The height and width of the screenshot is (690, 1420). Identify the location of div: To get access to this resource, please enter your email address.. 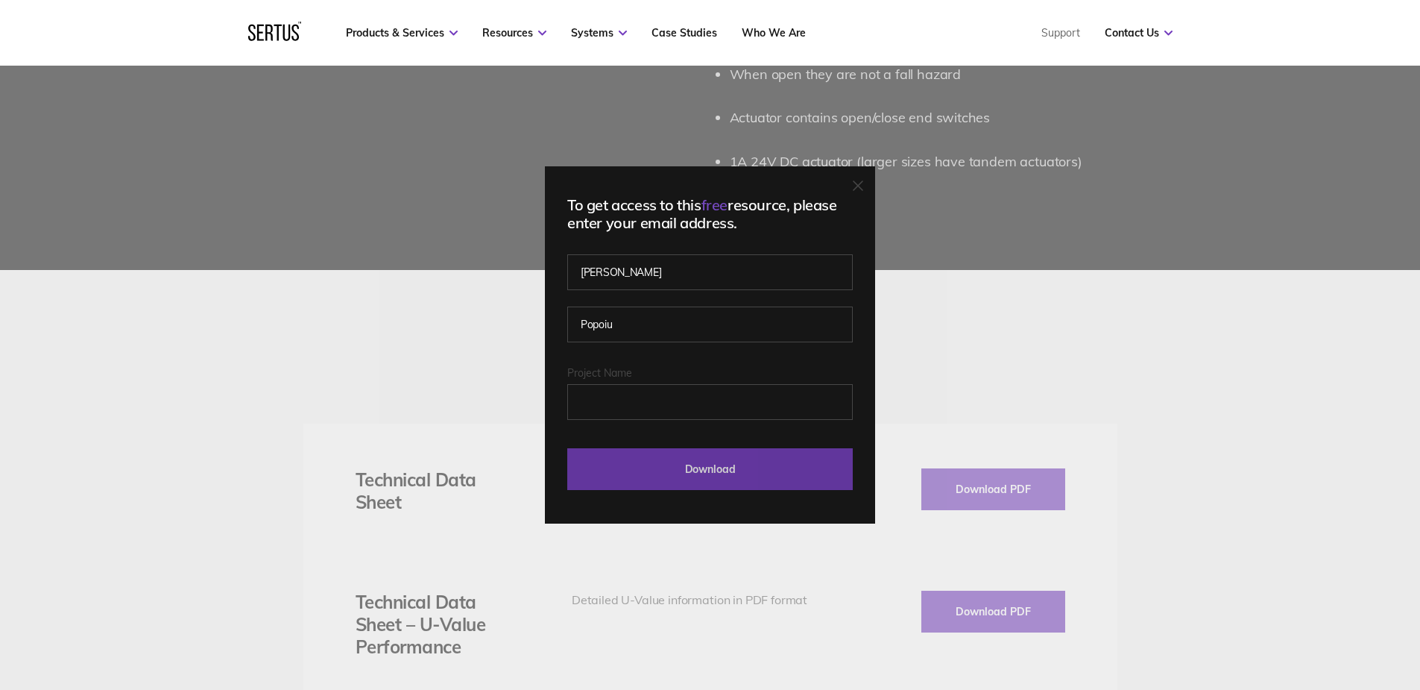
(710, 214).